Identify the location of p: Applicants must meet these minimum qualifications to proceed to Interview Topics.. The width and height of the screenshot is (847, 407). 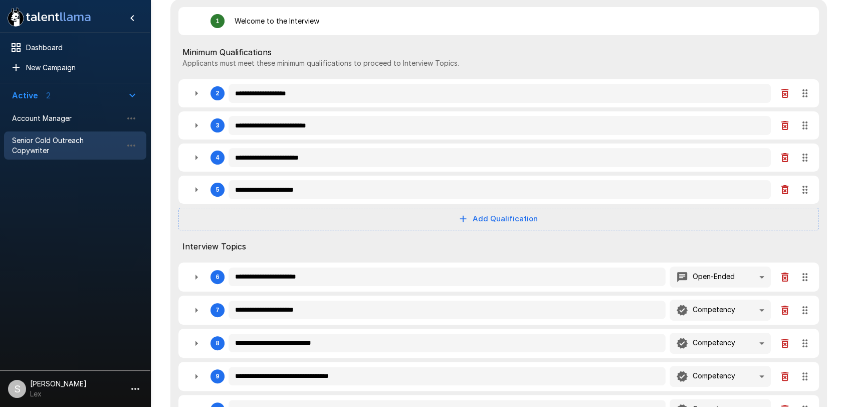
(499, 63).